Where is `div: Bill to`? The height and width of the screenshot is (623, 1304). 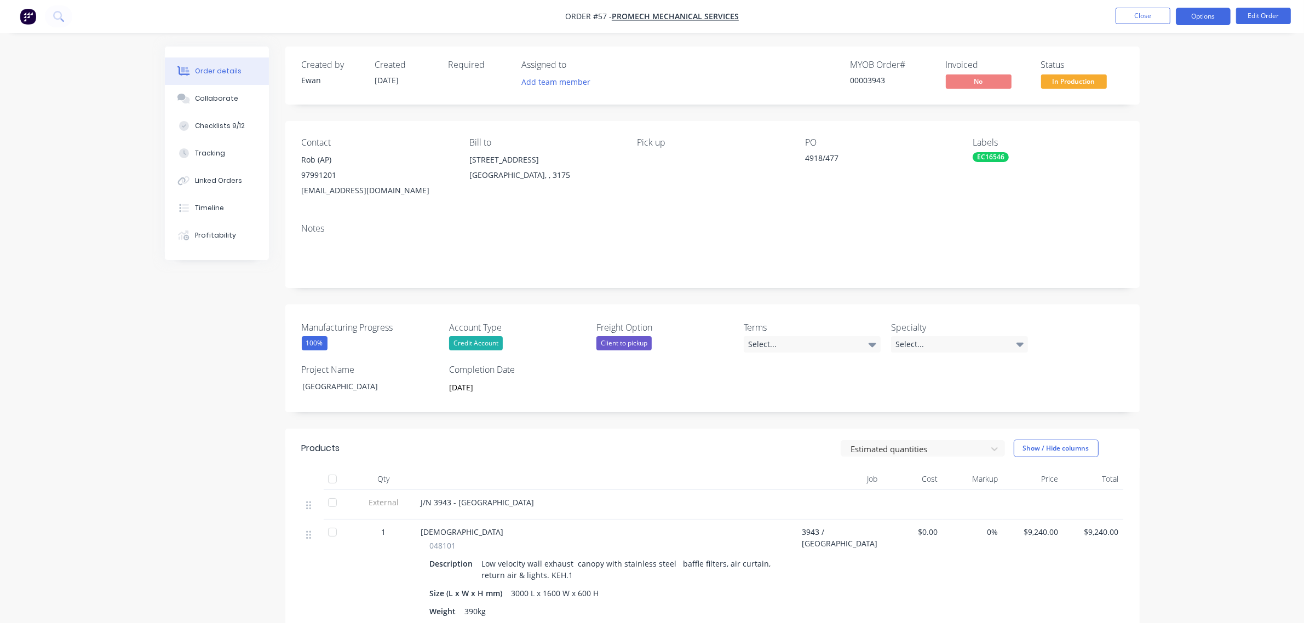
div: Bill to is located at coordinates (544, 142).